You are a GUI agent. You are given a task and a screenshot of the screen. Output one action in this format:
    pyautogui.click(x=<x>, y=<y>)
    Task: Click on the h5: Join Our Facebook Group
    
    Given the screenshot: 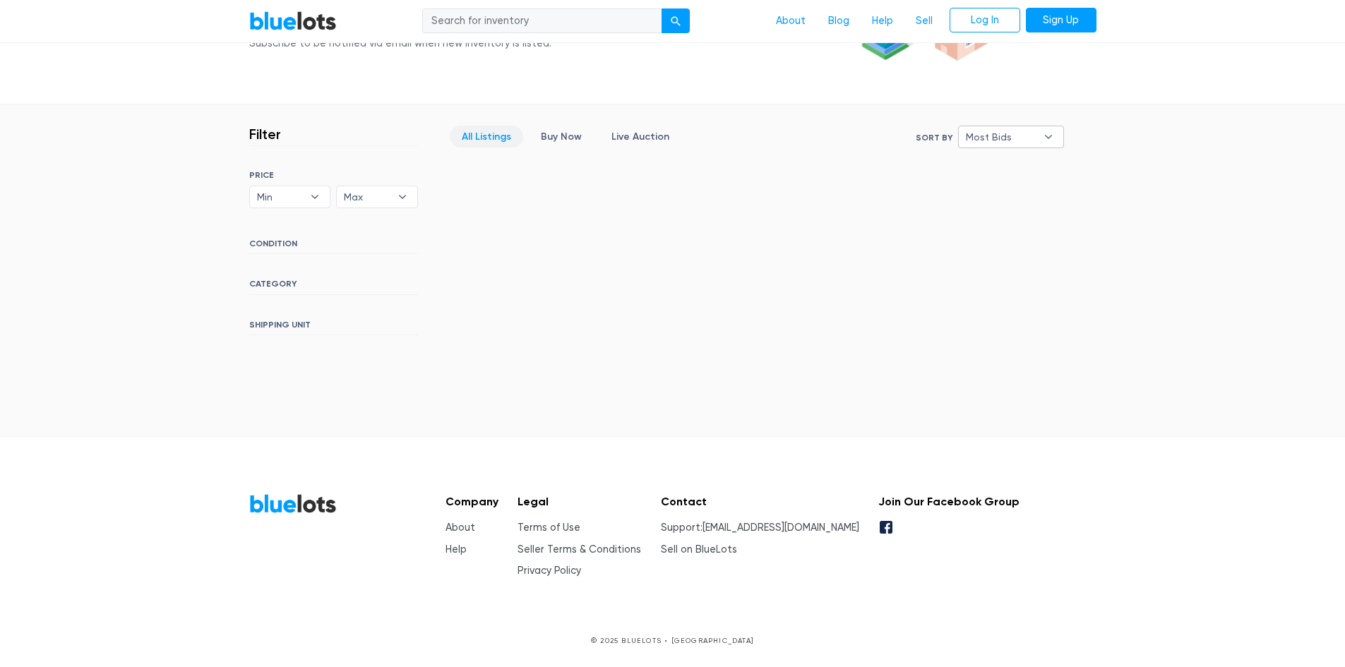 What is the action you would take?
    pyautogui.click(x=949, y=501)
    